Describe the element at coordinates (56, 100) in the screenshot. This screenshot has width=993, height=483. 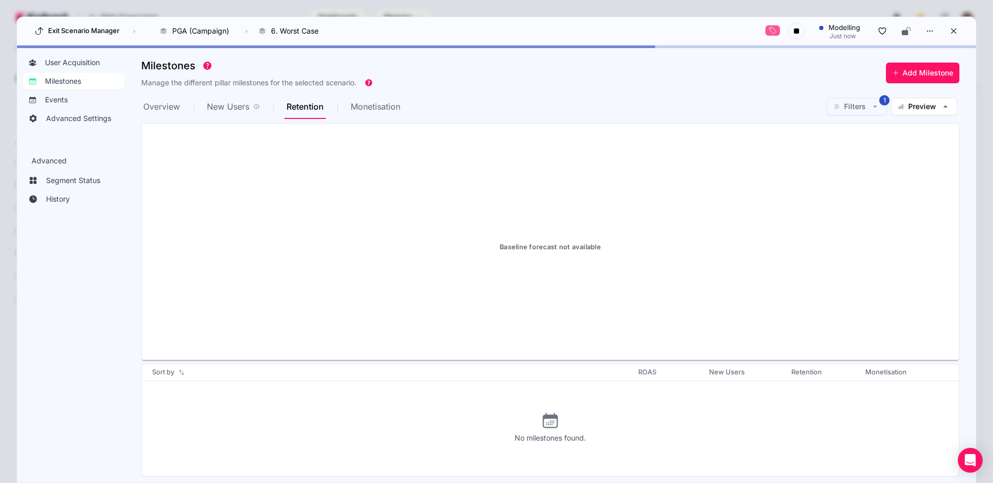
I see `span: Events` at that location.